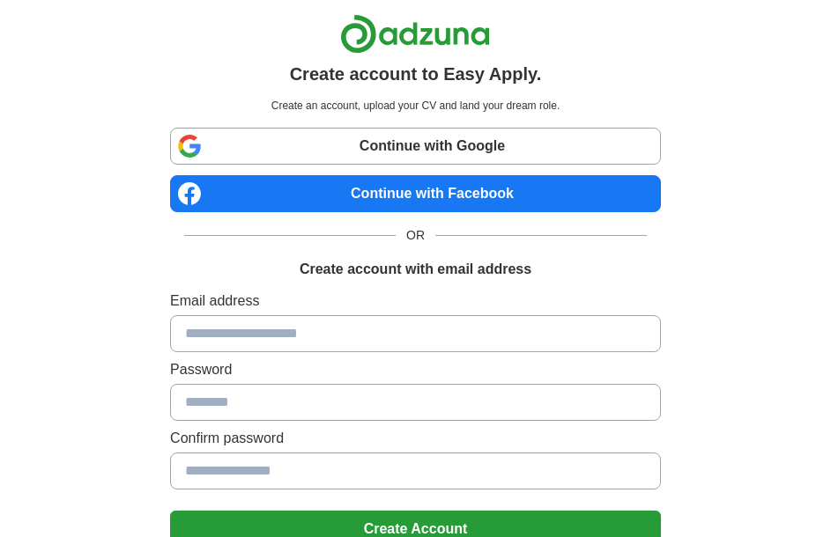  I want to click on a: Continue with Facebook, so click(415, 194).